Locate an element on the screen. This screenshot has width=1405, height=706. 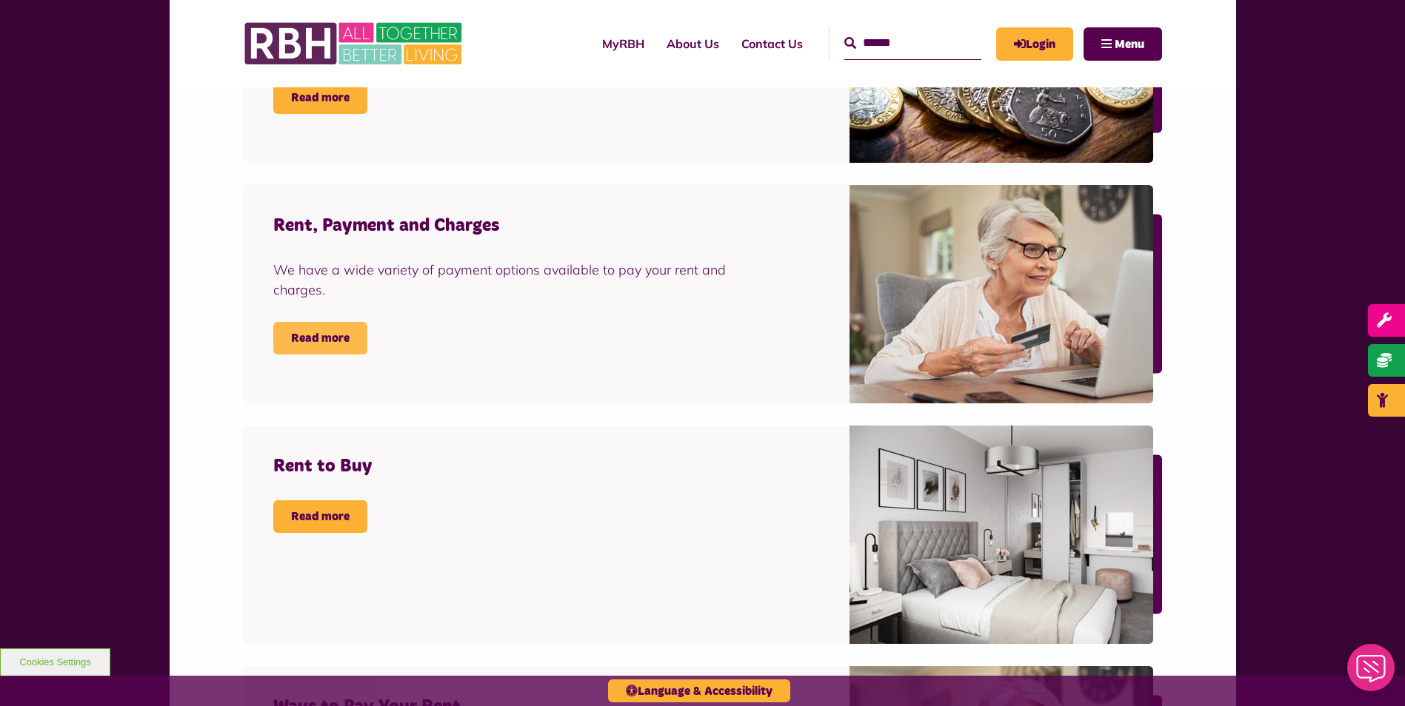
a: Contact Us is located at coordinates (772, 44).